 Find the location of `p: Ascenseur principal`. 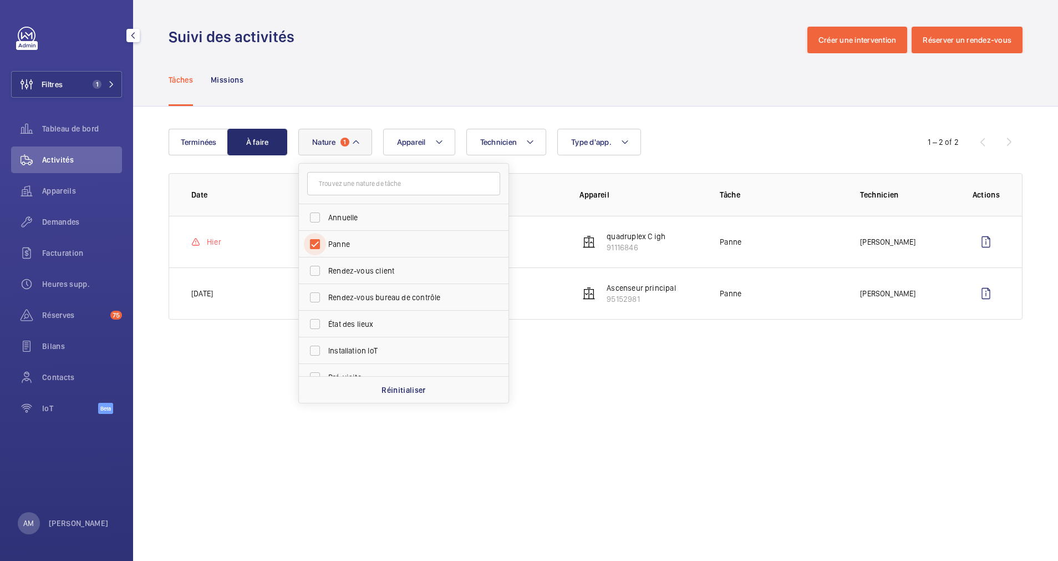

p: Ascenseur principal is located at coordinates (641, 288).